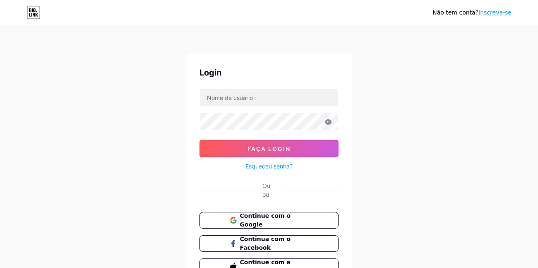 The height and width of the screenshot is (268, 538). Describe the element at coordinates (472, 12) in the screenshot. I see `div: Não tem conta?` at that location.